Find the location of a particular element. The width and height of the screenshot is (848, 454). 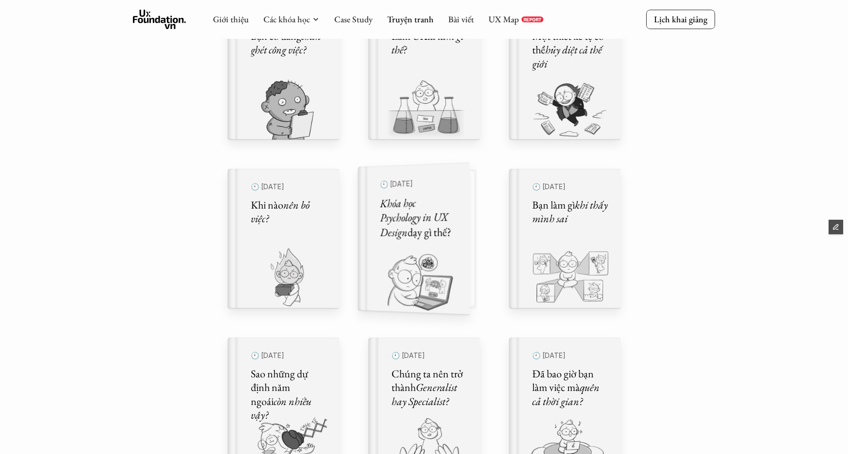

em: còn nhiều vậy? is located at coordinates (282, 409).